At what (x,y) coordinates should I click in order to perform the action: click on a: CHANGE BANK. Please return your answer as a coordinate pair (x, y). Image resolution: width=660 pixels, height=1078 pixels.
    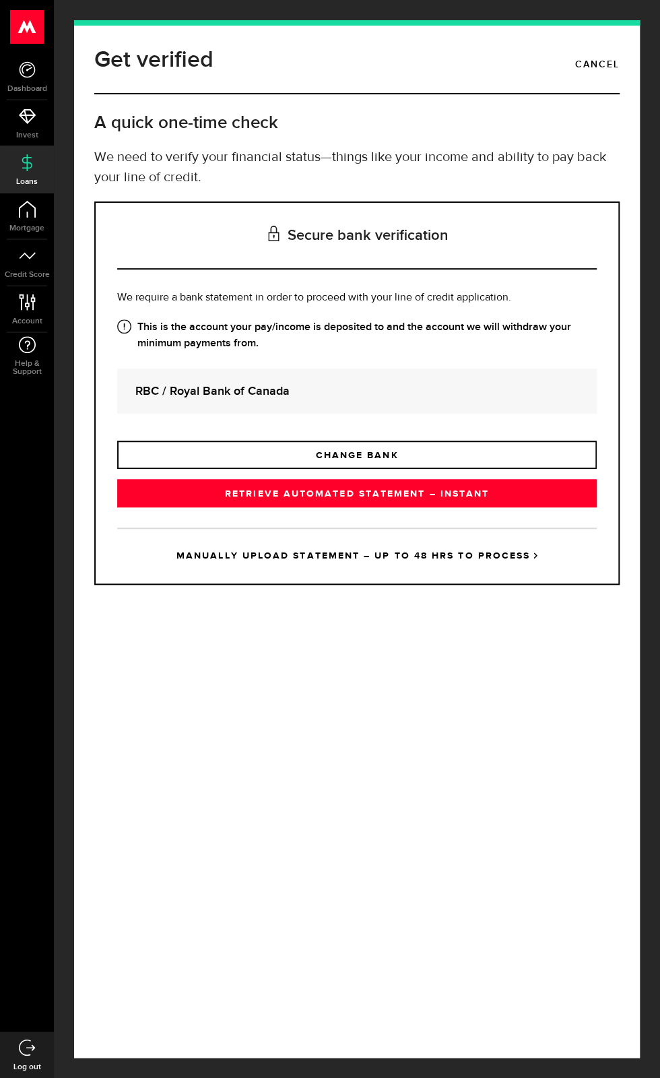
    Looking at the image, I should click on (357, 455).